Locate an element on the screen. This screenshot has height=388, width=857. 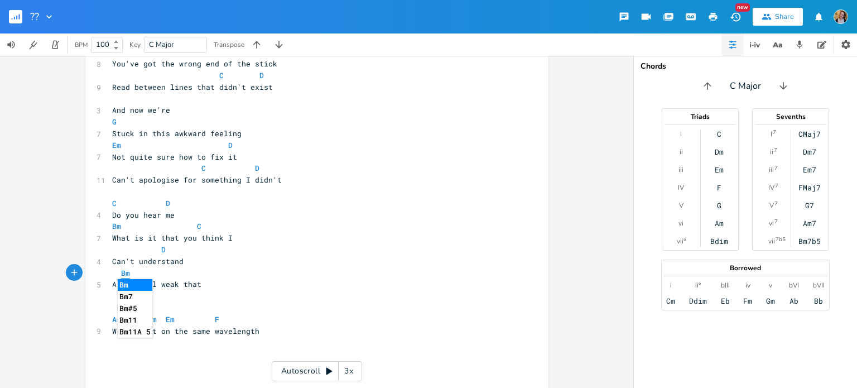
div: Am7 is located at coordinates (810, 223).